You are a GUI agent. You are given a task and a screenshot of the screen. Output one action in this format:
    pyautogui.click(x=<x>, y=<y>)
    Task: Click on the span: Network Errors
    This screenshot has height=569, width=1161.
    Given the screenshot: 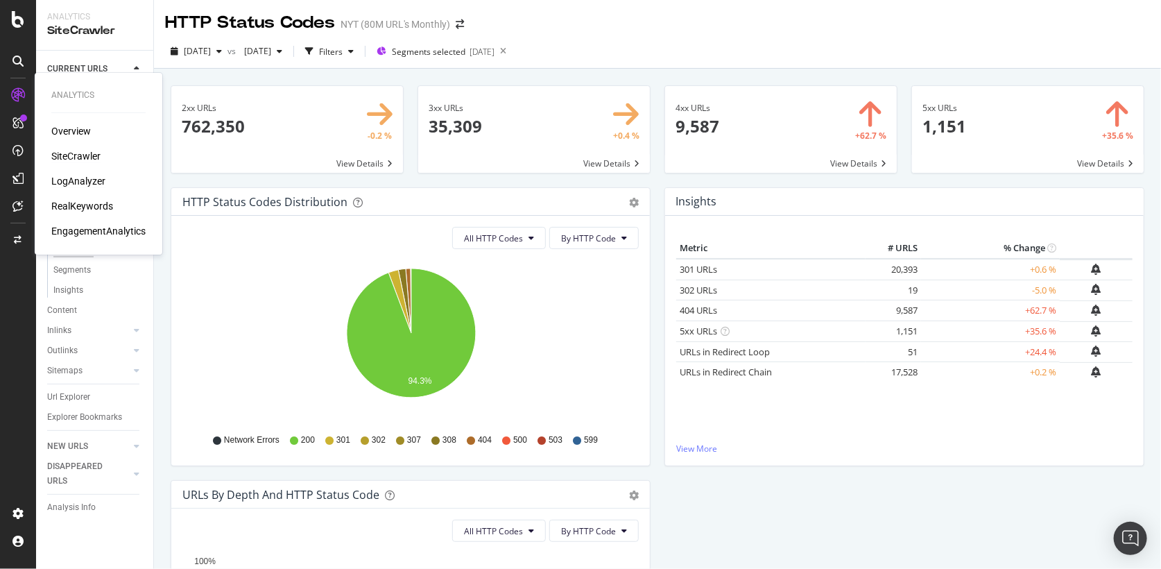 What is the action you would take?
    pyautogui.click(x=252, y=440)
    